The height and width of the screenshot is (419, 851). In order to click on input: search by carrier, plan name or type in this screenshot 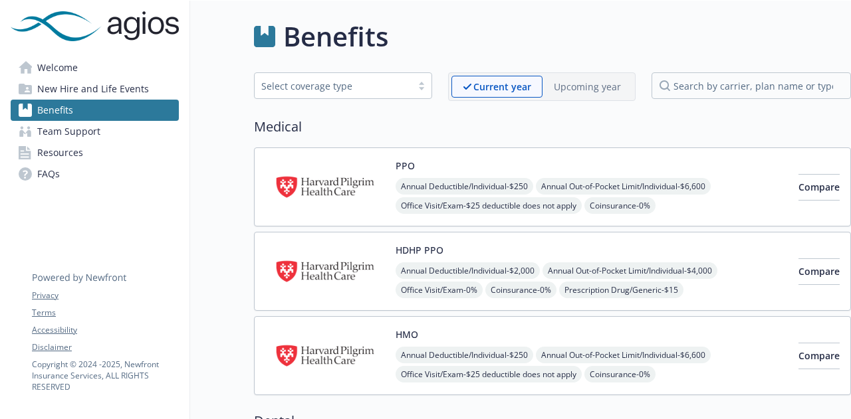, I will do `click(751, 86)`.